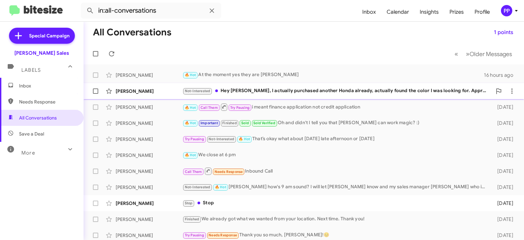  I want to click on a: Profile, so click(482, 12).